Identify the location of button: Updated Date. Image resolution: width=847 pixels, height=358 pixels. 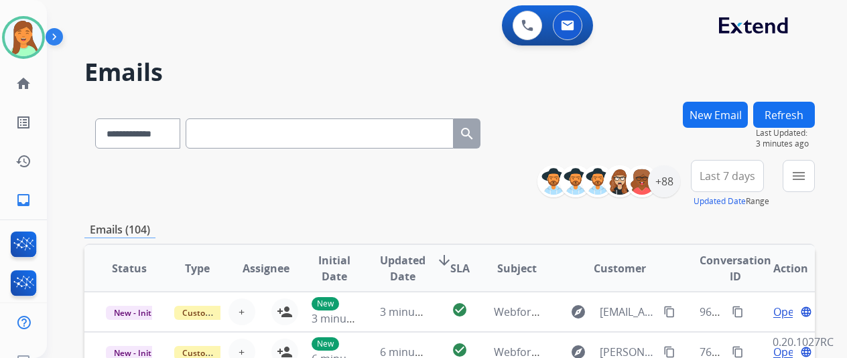
(719, 202).